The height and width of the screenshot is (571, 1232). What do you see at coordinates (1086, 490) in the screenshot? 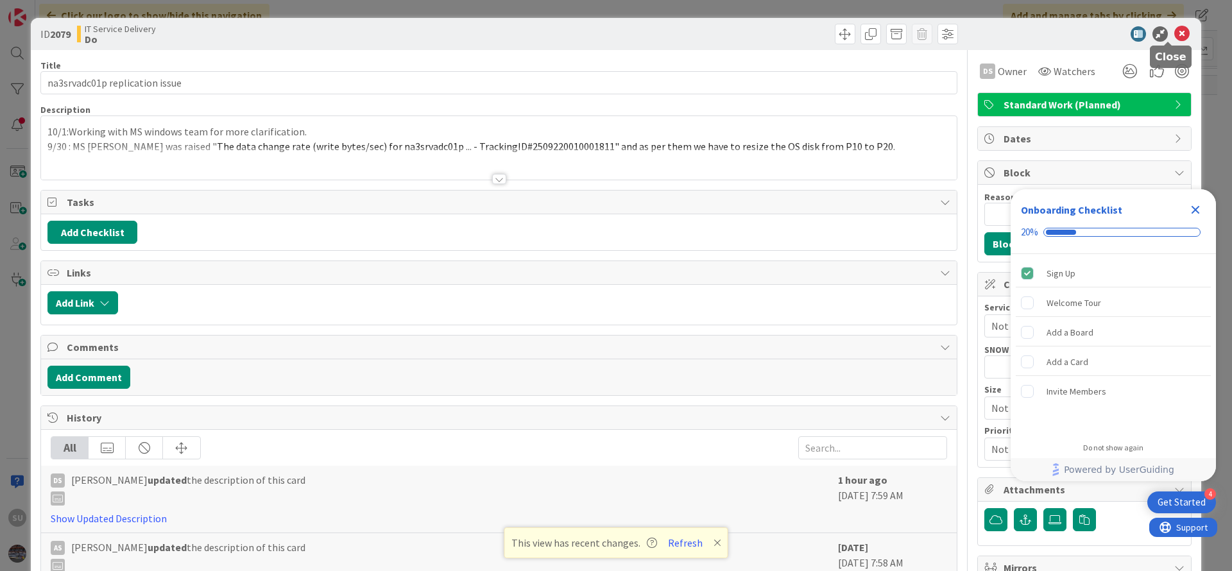
I see `span: Attachments` at bounding box center [1086, 490].